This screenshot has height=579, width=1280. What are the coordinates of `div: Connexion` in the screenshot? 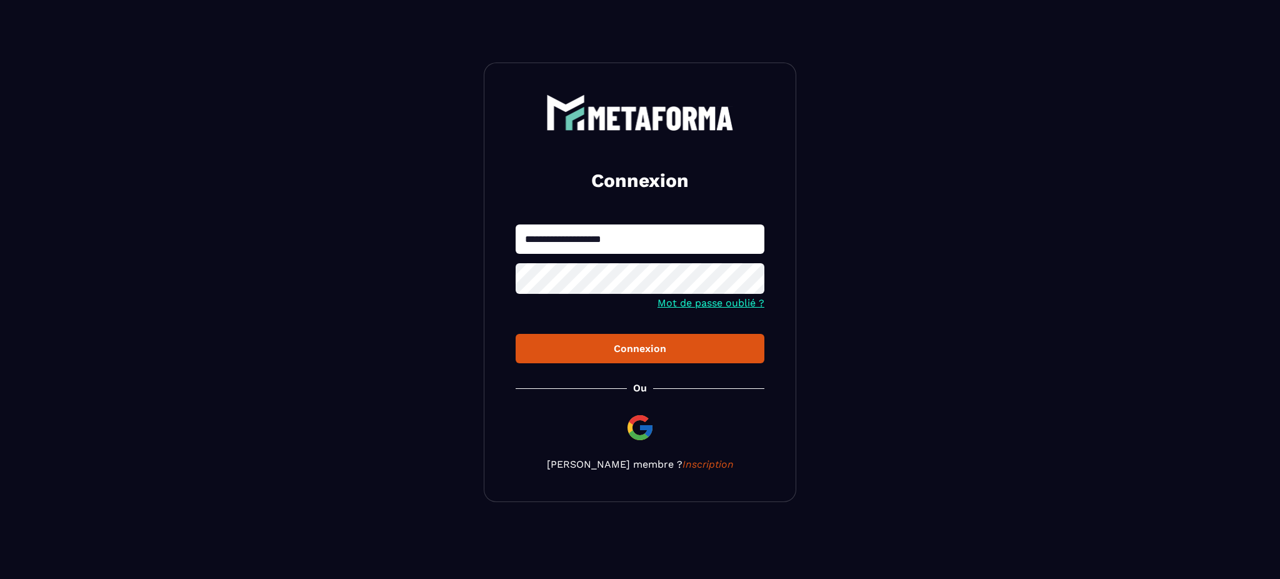 It's located at (640, 348).